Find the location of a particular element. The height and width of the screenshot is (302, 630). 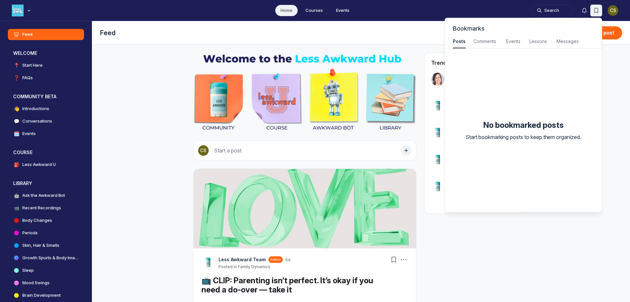

button: Less Awkward Hub logo is located at coordinates (22, 11).